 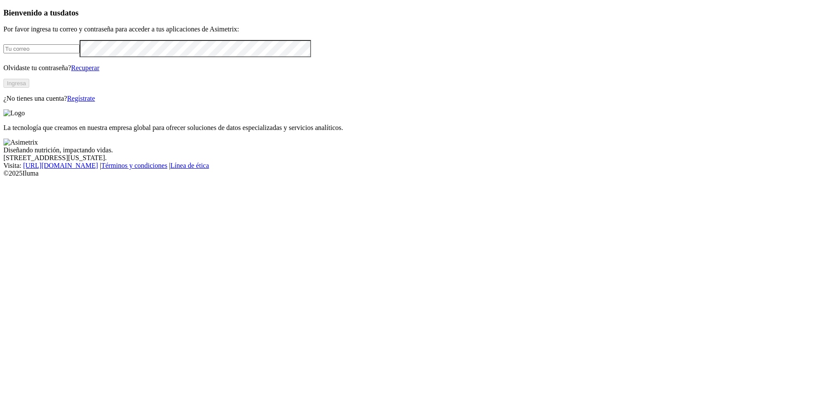 I want to click on p: ¿No tienes una cuenta?, so click(x=413, y=98).